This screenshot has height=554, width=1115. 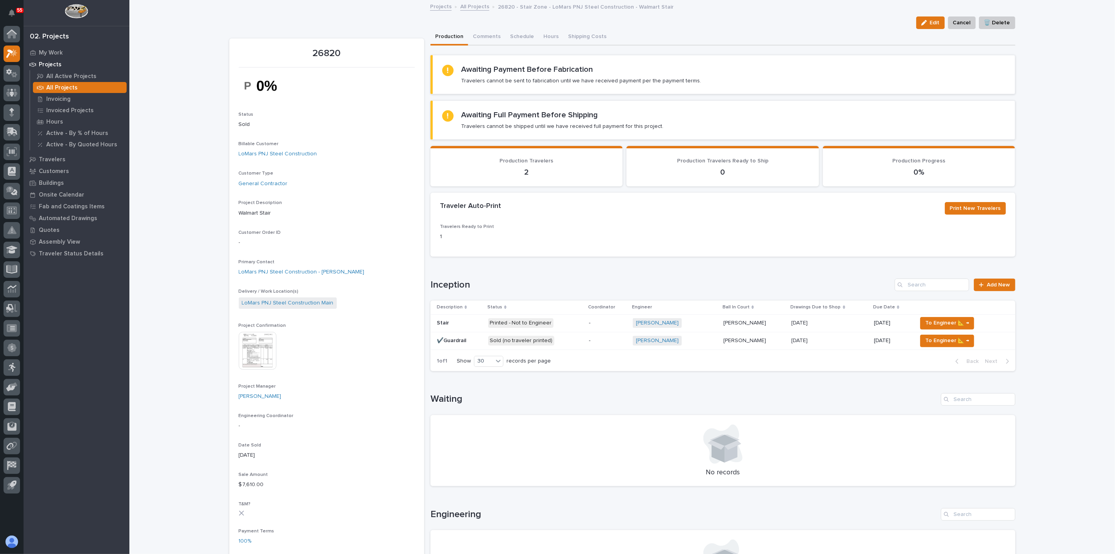 What do you see at coordinates (76, 241) in the screenshot?
I see `a: Assembly View` at bounding box center [76, 241].